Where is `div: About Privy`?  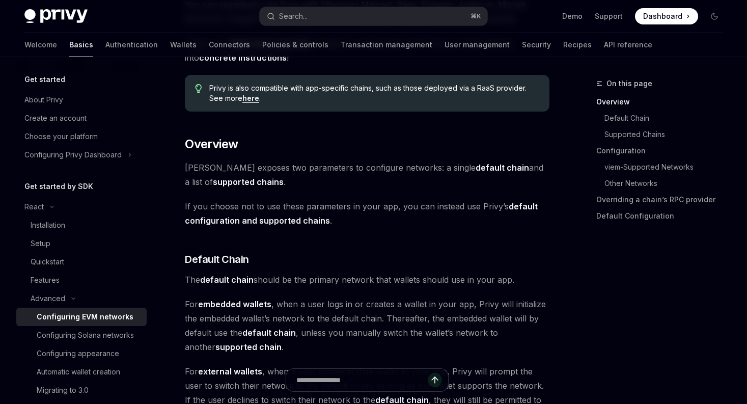
div: About Privy is located at coordinates (44, 100).